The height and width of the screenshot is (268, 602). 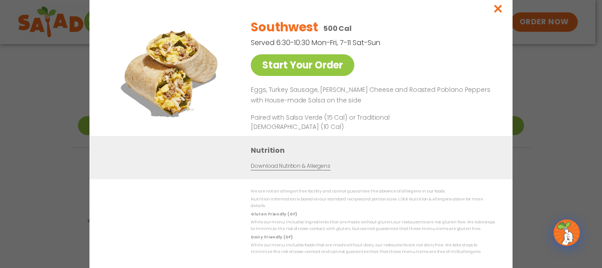 I want to click on h2: Southwest, so click(x=284, y=27).